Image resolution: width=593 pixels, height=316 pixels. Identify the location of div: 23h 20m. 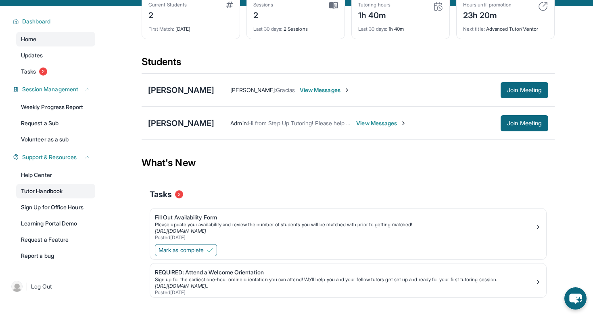
(487, 15).